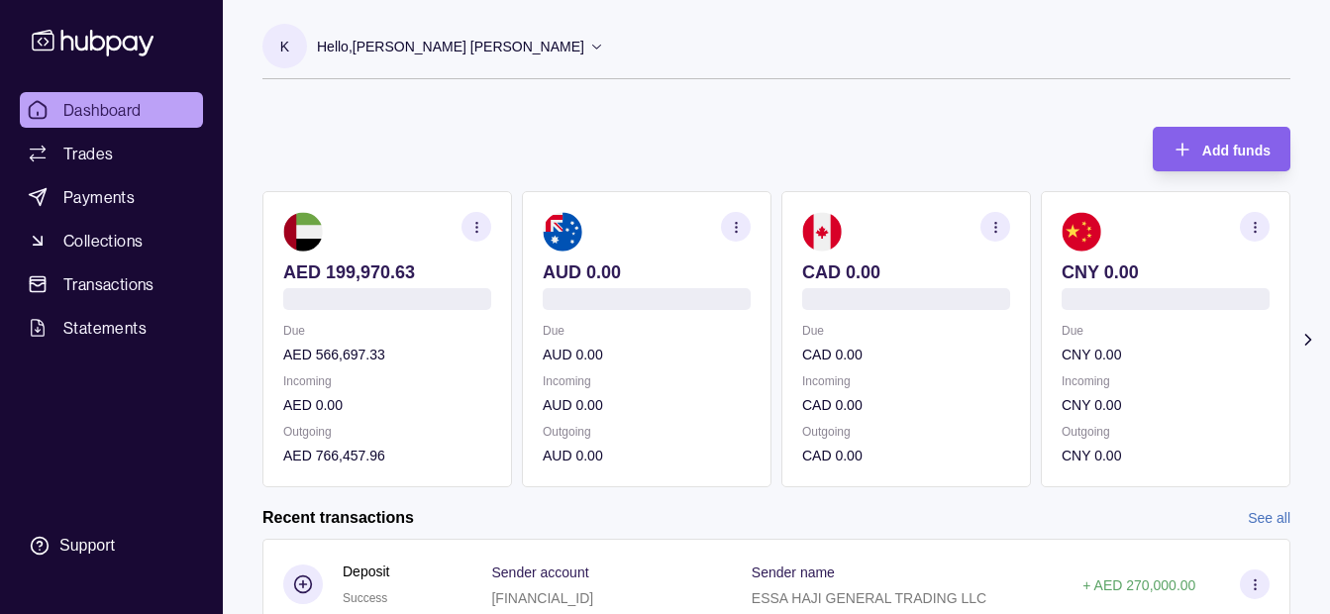  What do you see at coordinates (109, 284) in the screenshot?
I see `span: Transactions` at bounding box center [109, 284].